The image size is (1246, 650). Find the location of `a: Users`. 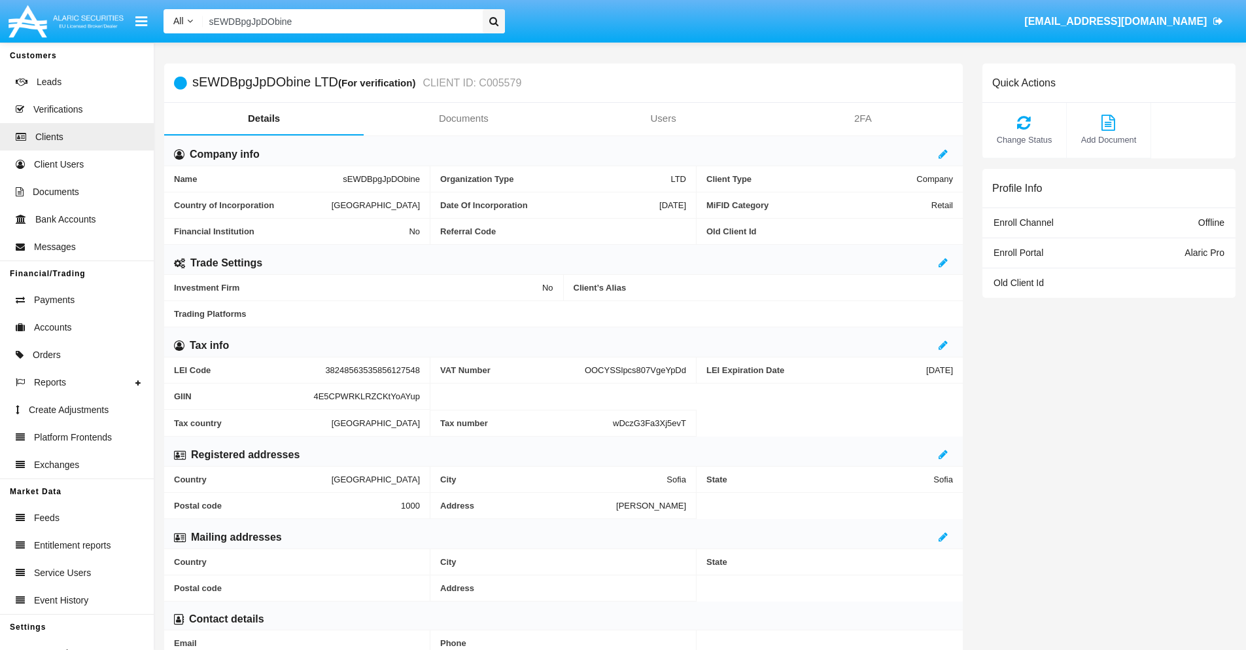

a: Users is located at coordinates (663, 118).